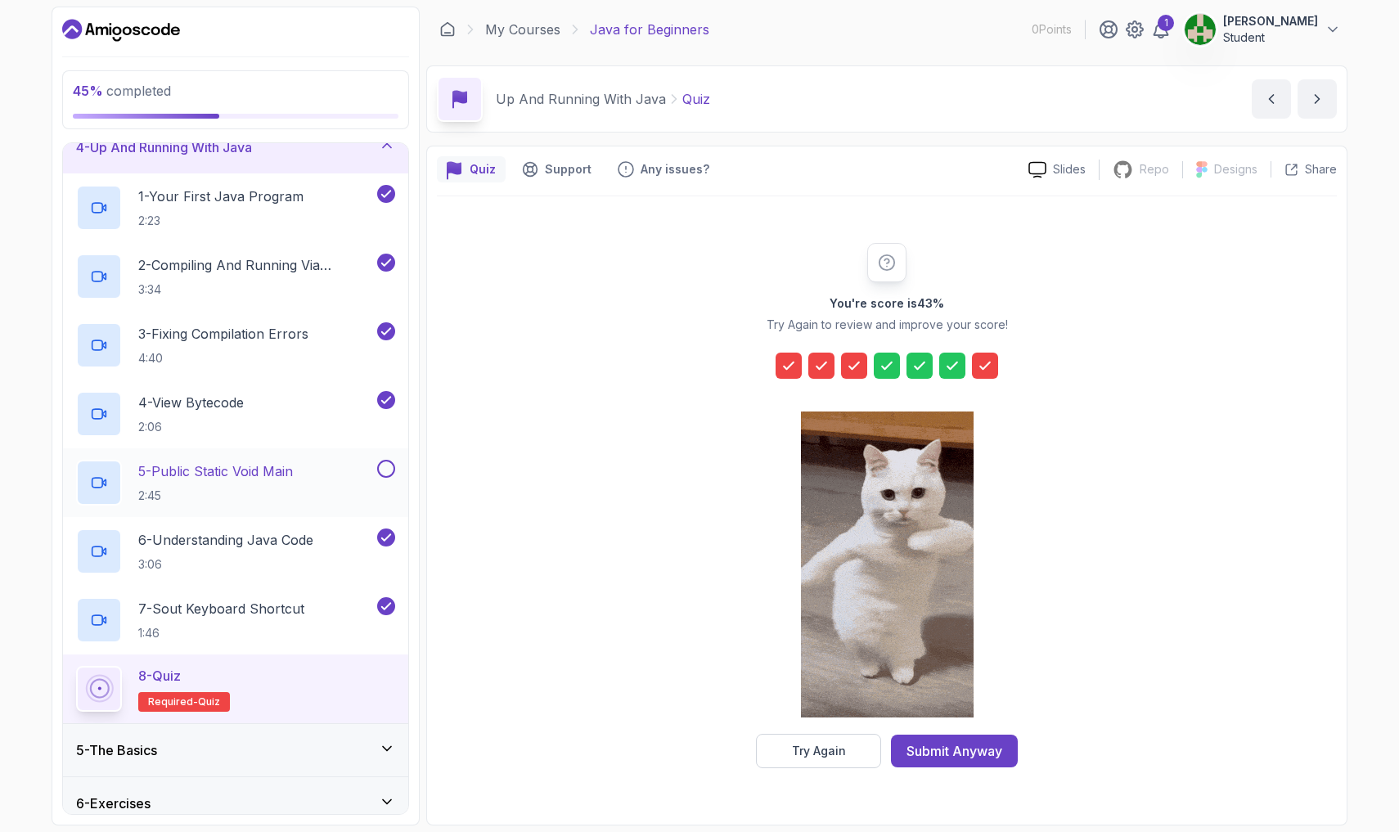  Describe the element at coordinates (954, 751) in the screenshot. I see `div: Submit Anyway` at that location.